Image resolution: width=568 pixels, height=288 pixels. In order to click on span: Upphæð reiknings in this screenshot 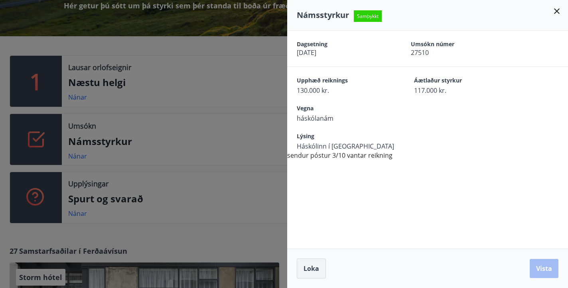, I will do `click(341, 81)`.